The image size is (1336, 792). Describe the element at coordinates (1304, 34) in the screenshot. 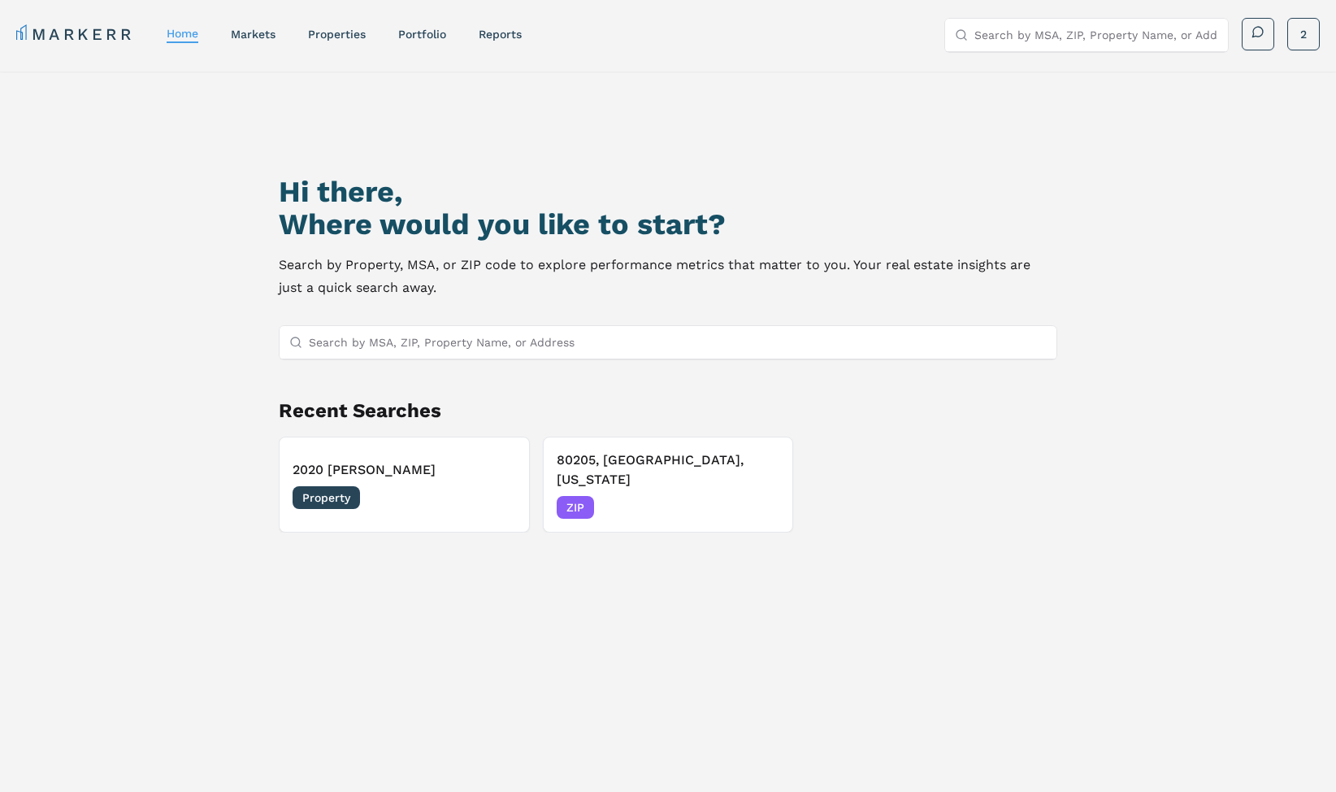

I see `span: 2` at that location.